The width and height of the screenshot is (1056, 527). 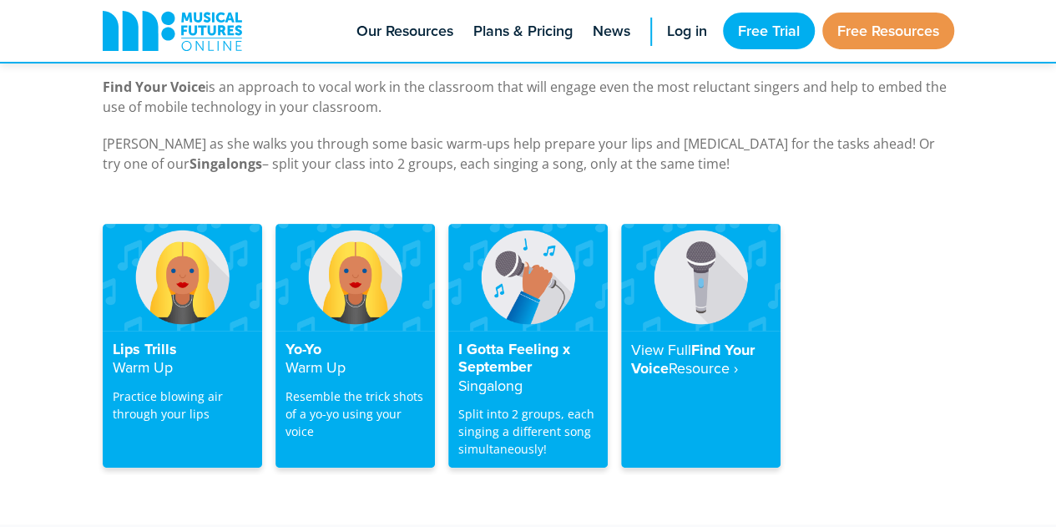 I want to click on strong: Resource‎ ›, so click(x=703, y=367).